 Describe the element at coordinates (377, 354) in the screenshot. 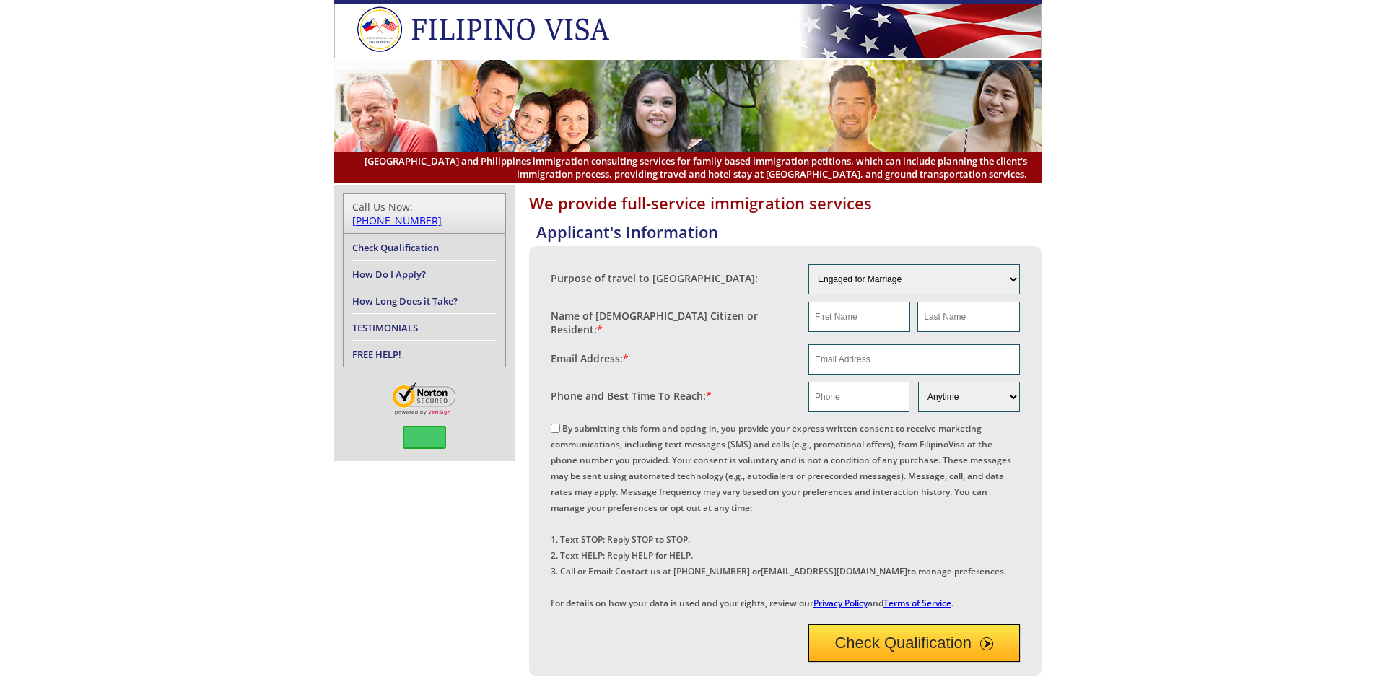

I see `a: FREE HELP!` at that location.